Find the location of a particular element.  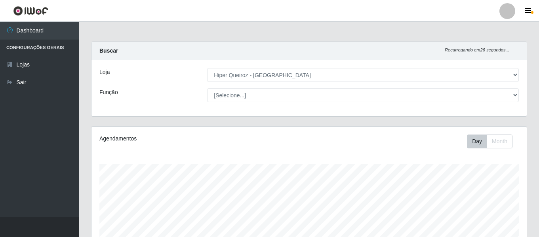

button: Month is located at coordinates (499, 141).